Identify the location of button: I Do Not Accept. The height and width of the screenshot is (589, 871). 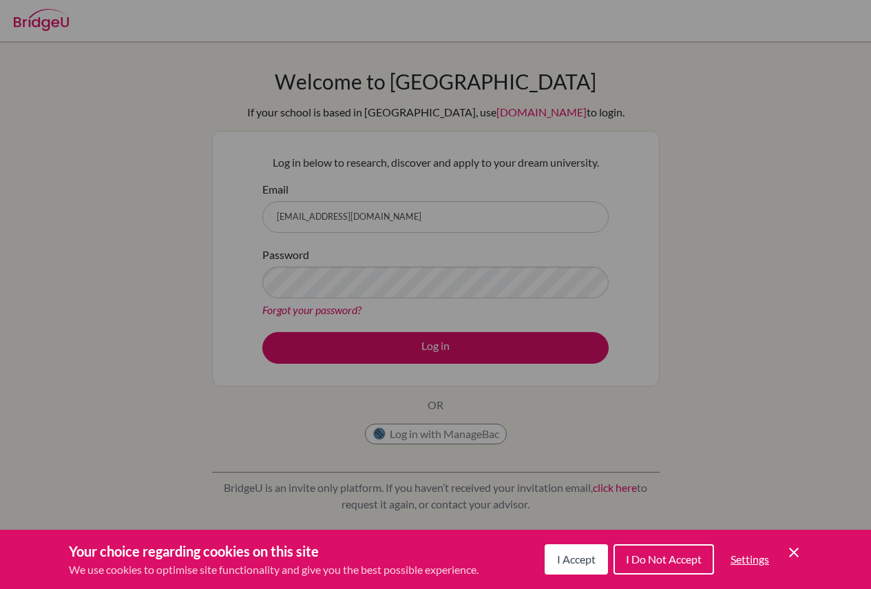
(664, 559).